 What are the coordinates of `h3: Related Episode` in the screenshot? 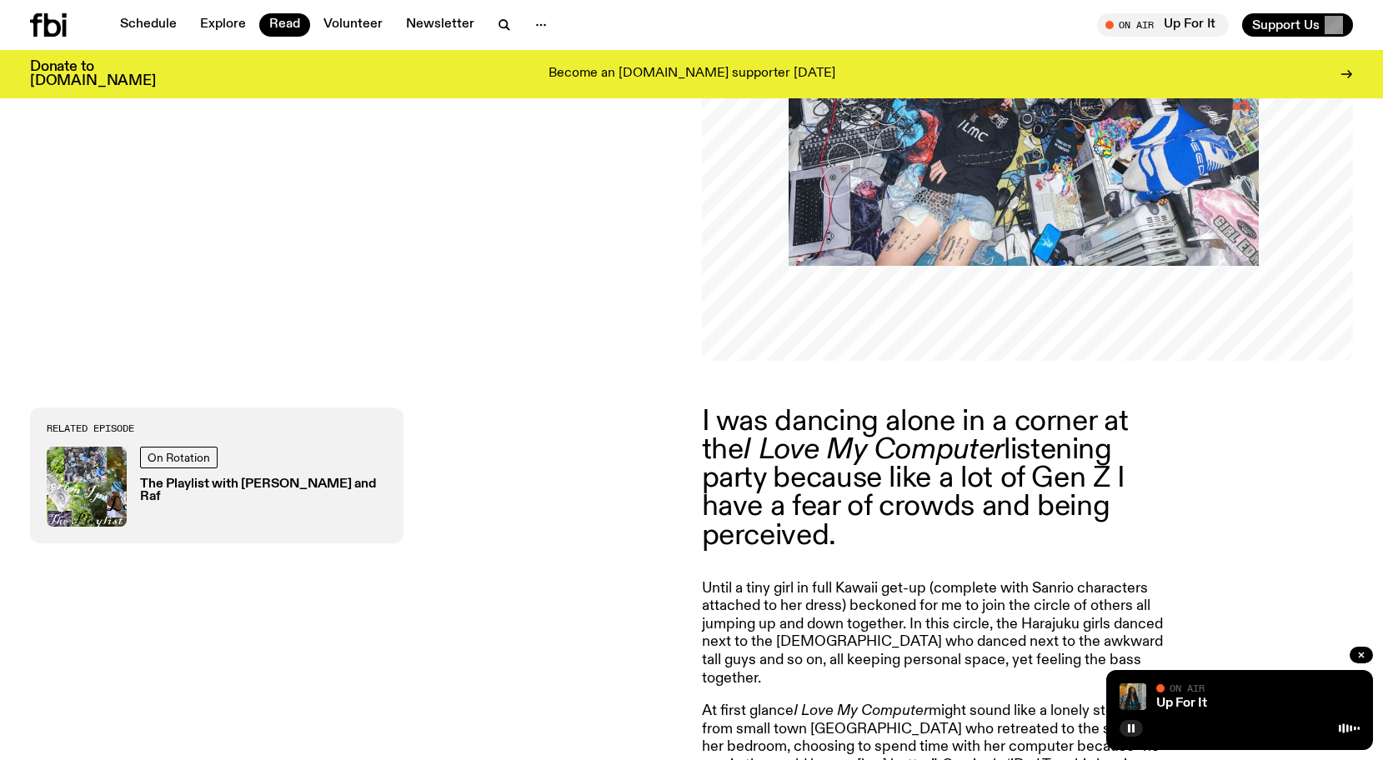 It's located at (217, 428).